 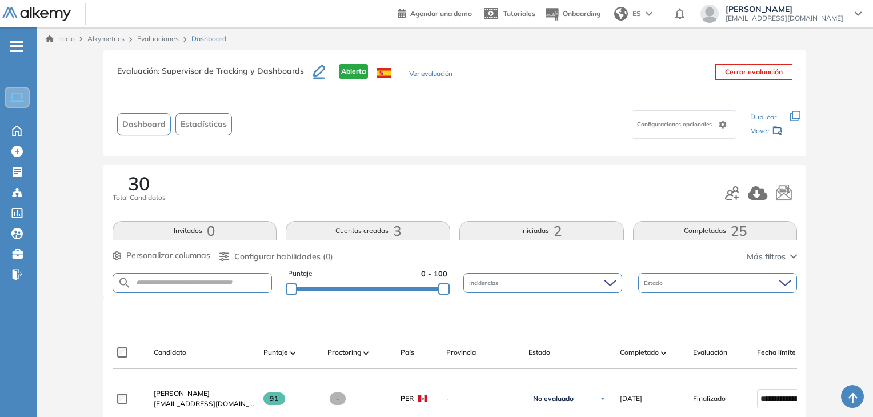 What do you see at coordinates (203, 124) in the screenshot?
I see `button: Estadísticas` at bounding box center [203, 124].